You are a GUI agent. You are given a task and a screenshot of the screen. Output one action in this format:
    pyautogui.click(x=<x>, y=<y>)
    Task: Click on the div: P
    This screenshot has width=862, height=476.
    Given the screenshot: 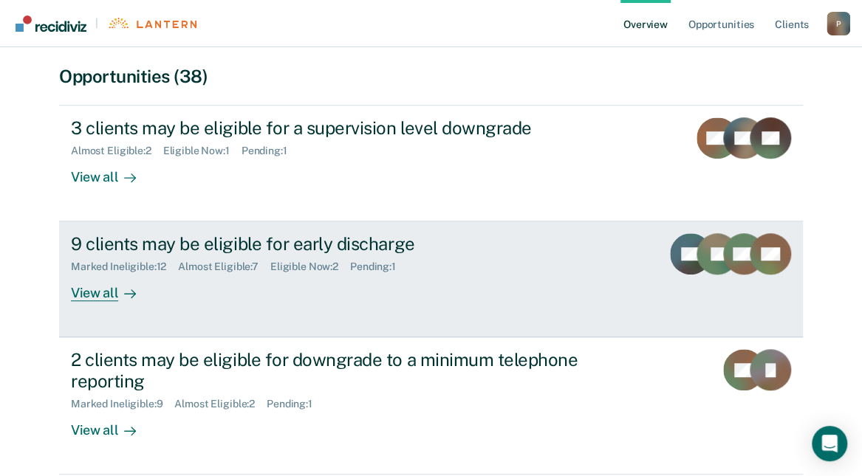 What is the action you would take?
    pyautogui.click(x=838, y=24)
    